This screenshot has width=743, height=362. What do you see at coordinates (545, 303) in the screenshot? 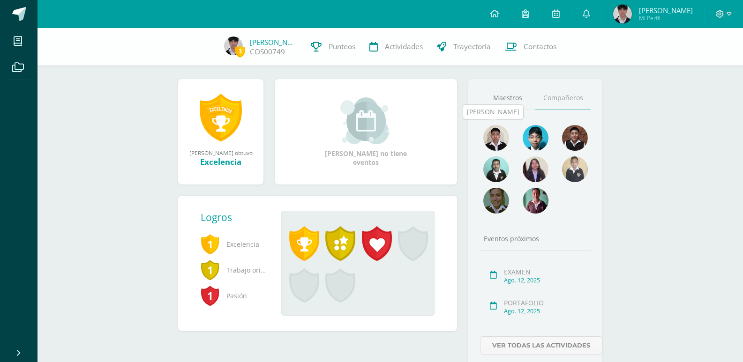
I see `div: PORTAFOLIO` at bounding box center [545, 303].